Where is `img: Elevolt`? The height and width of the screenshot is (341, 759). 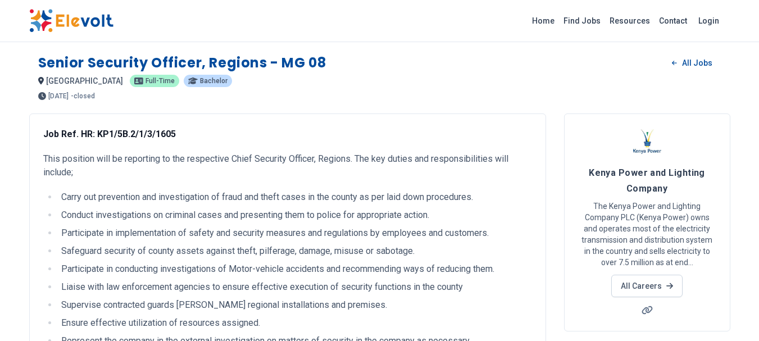 img: Elevolt is located at coordinates (71, 21).